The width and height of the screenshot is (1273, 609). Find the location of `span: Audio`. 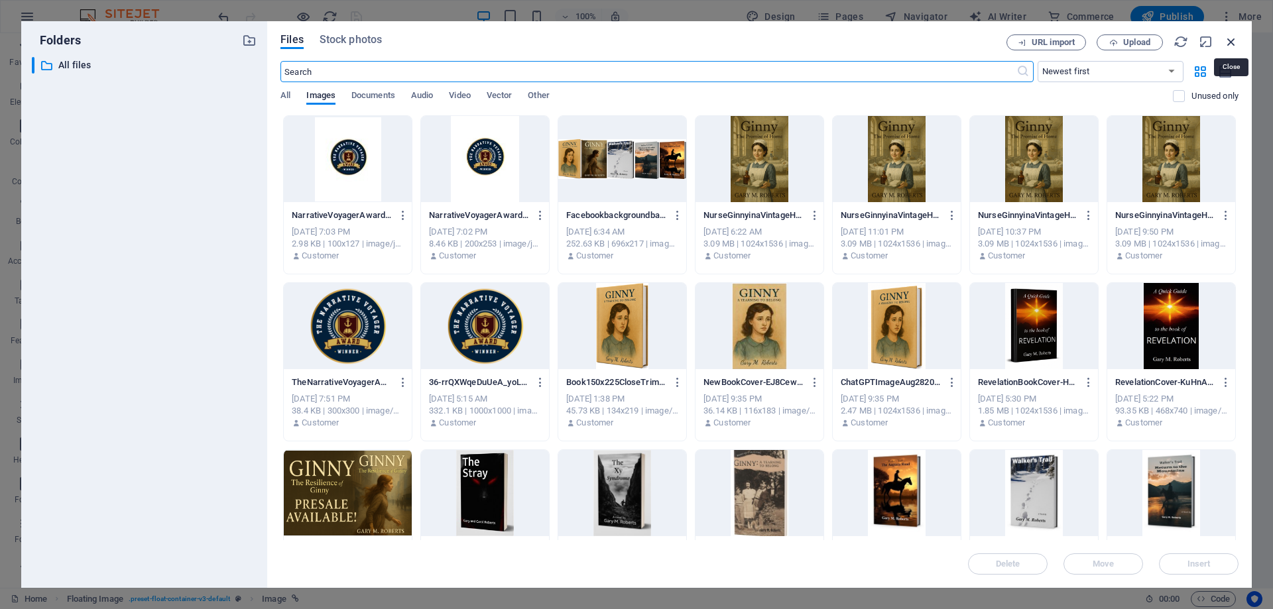

span: Audio is located at coordinates (422, 97).